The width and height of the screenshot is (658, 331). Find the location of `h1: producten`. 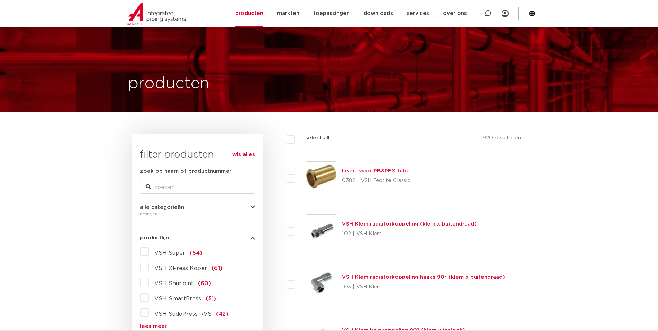

h1: producten is located at coordinates (168, 84).